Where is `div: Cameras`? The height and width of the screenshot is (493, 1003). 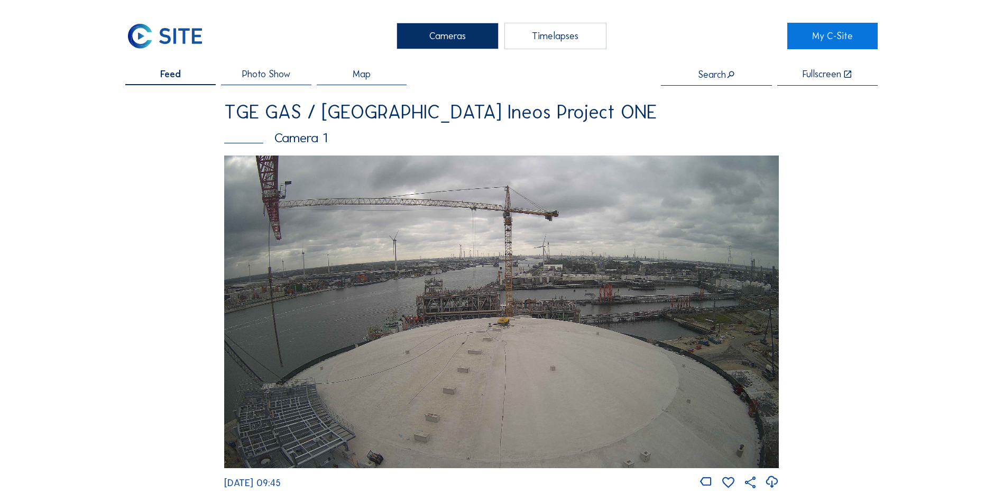 div: Cameras is located at coordinates (447, 36).